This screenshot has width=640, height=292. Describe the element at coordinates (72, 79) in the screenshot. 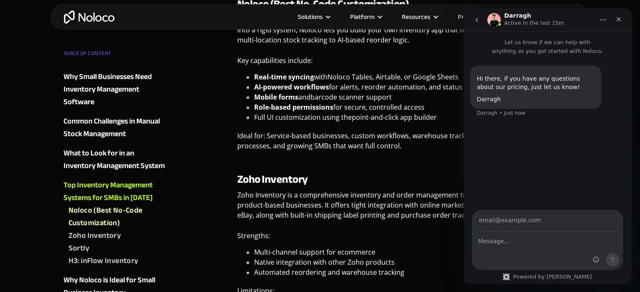

I see `div: Hi there, if you have any questions about our pricing, just let us know!DarraghDarragh • Just now` at that location.